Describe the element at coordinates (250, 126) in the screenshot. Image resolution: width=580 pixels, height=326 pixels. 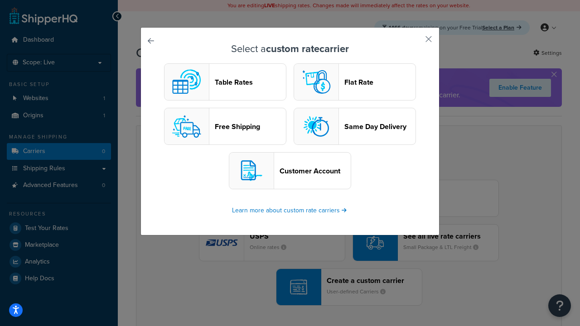
I see `header: Free Shipping` at that location.